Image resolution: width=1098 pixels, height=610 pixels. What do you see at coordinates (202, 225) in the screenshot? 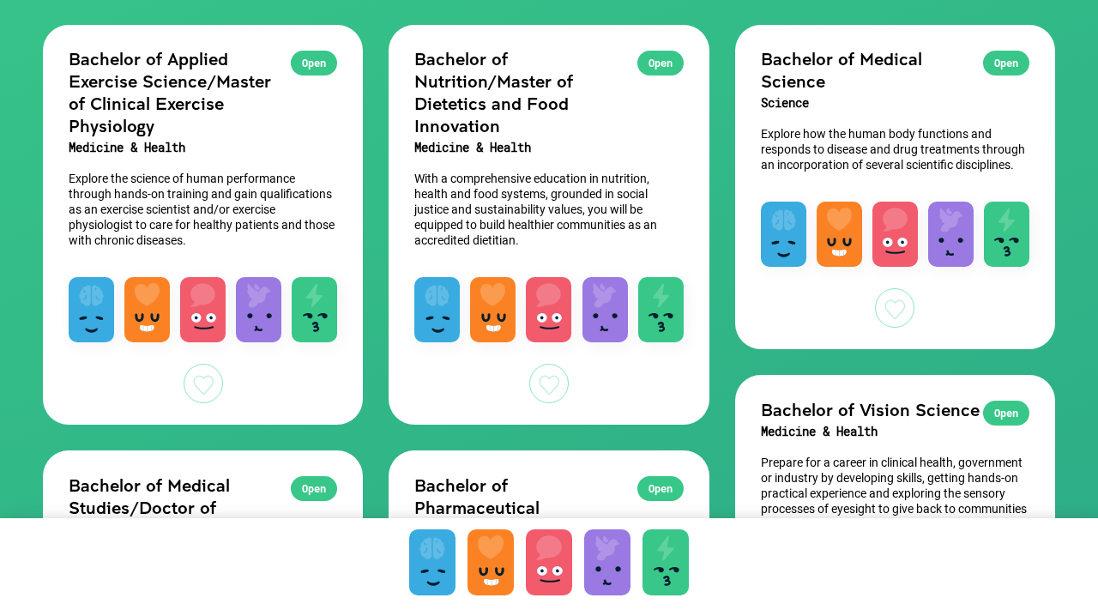
I see `a: OpenBachelor of Applied Exercise Science/Master of Clinical Exercise PhysiologyMedicine & HealthE...` at bounding box center [202, 225].